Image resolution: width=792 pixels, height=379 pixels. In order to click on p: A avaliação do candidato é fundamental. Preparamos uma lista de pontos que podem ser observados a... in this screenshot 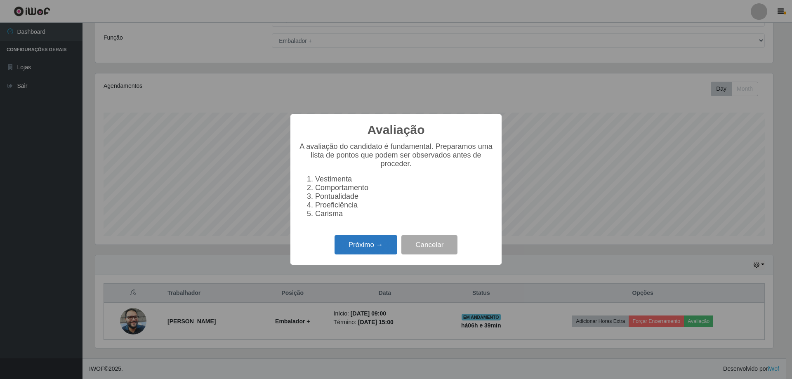, I will do `click(396, 155)`.